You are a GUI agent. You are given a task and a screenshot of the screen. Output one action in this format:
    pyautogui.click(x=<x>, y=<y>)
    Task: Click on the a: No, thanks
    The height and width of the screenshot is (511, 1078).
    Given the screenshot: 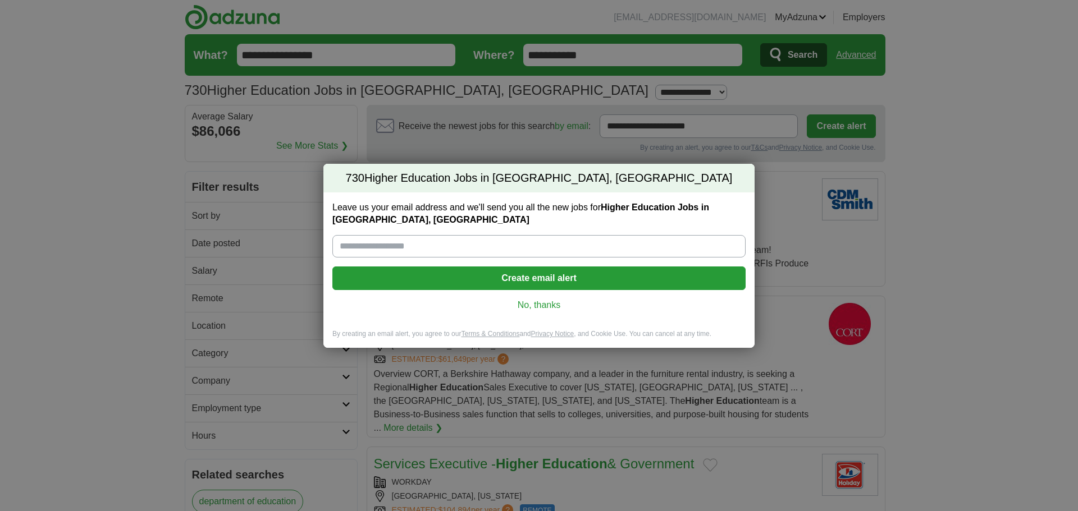 What is the action you would take?
    pyautogui.click(x=539, y=305)
    